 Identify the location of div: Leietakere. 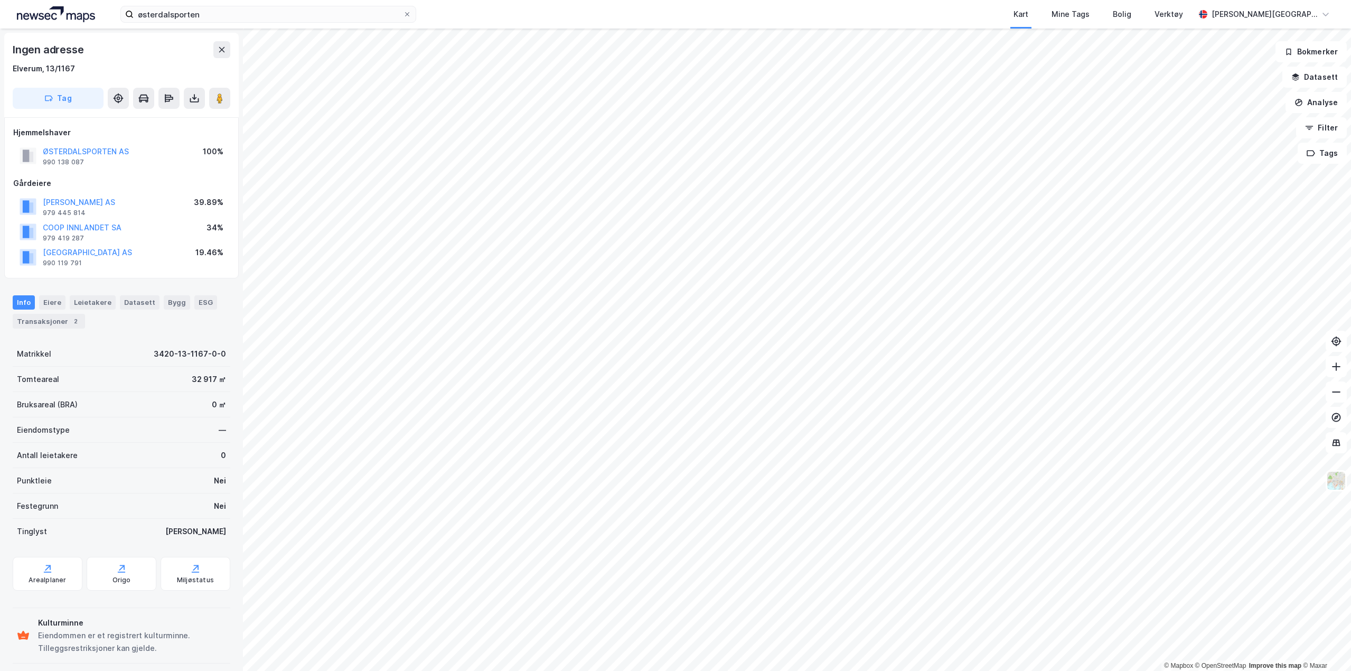
(92, 302).